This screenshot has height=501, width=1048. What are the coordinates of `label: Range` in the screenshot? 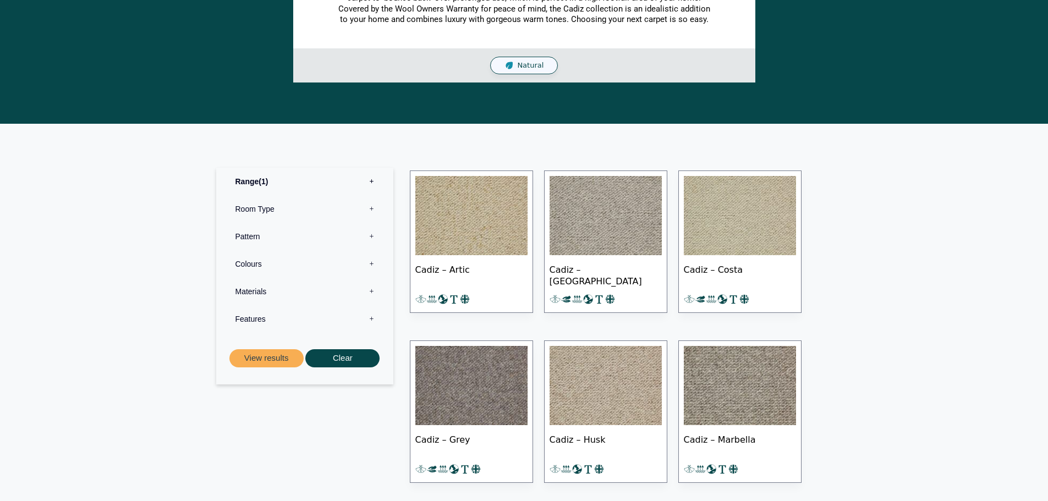 It's located at (305, 182).